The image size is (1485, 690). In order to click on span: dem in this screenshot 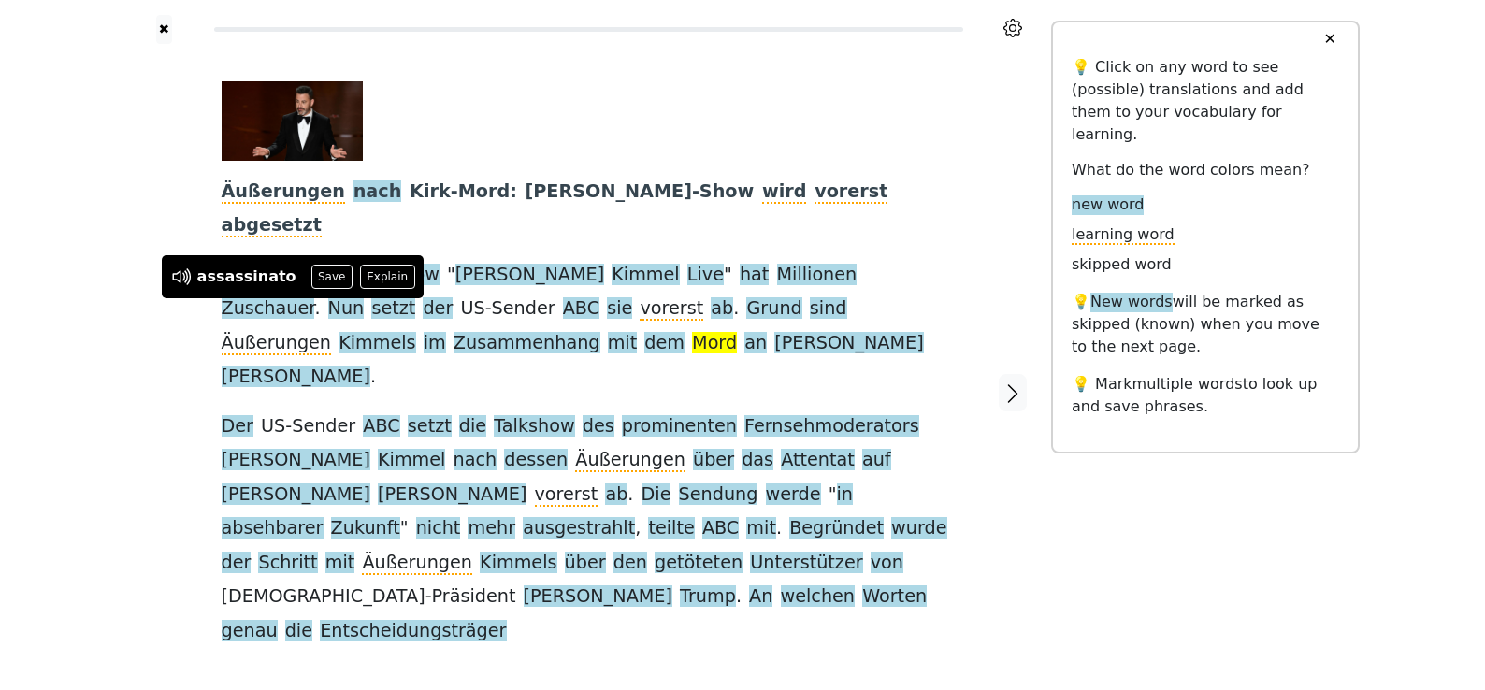, I will do `click(664, 343)`.